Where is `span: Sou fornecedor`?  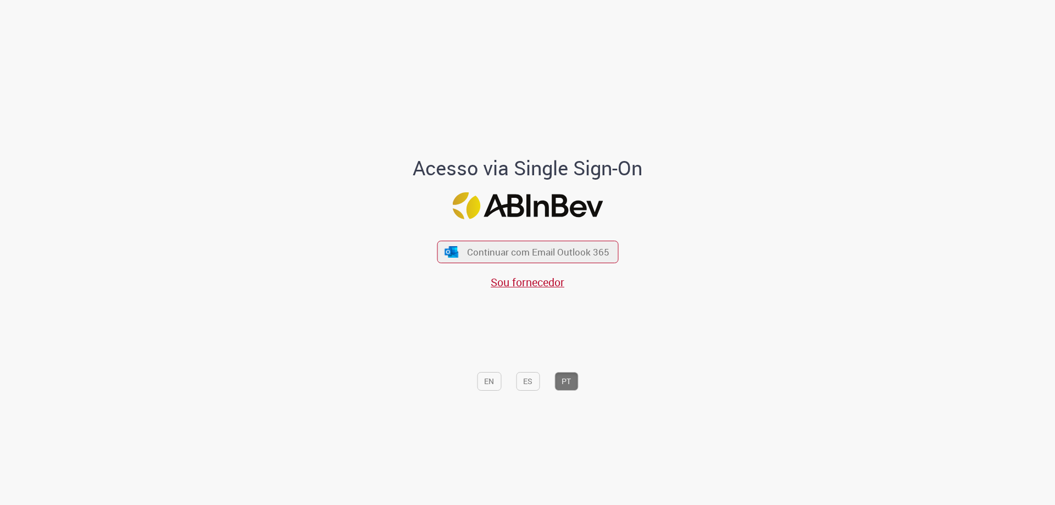
span: Sou fornecedor is located at coordinates (527, 282).